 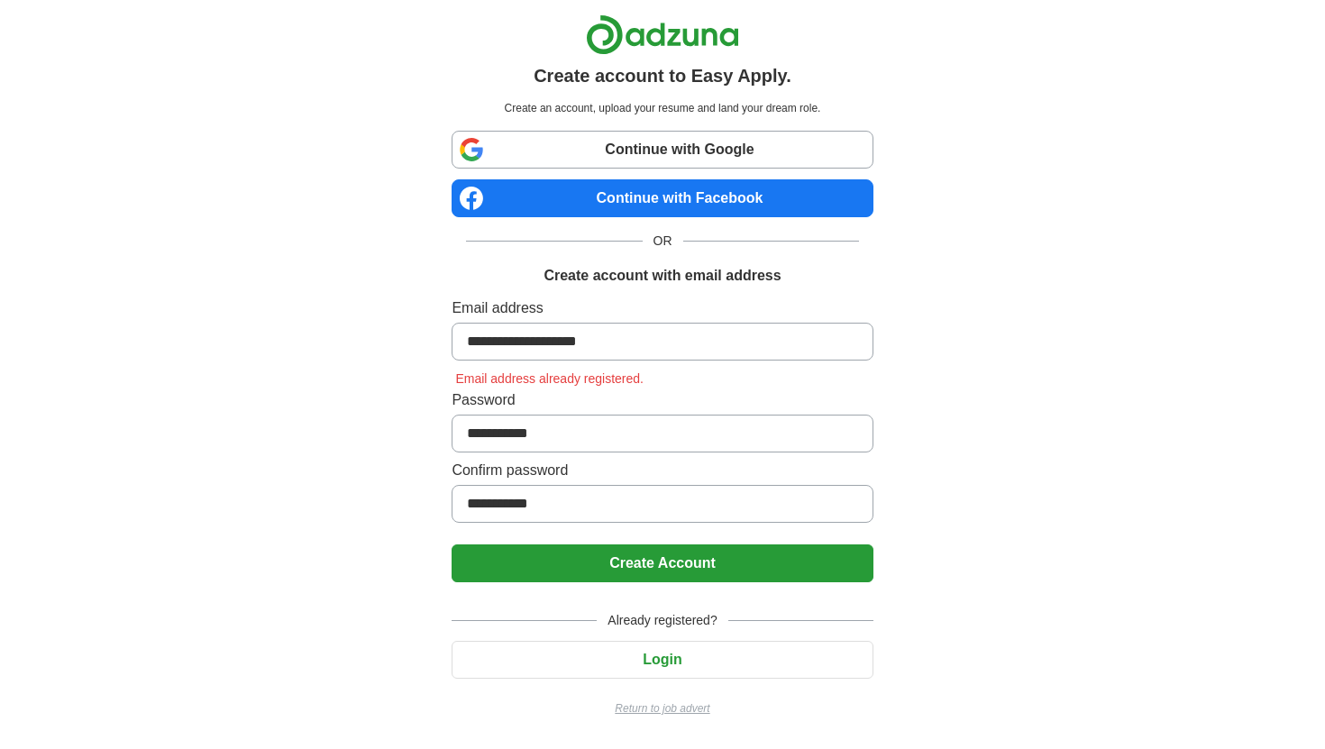 I want to click on p: Create an account, upload your resume and land your dream role., so click(x=661, y=108).